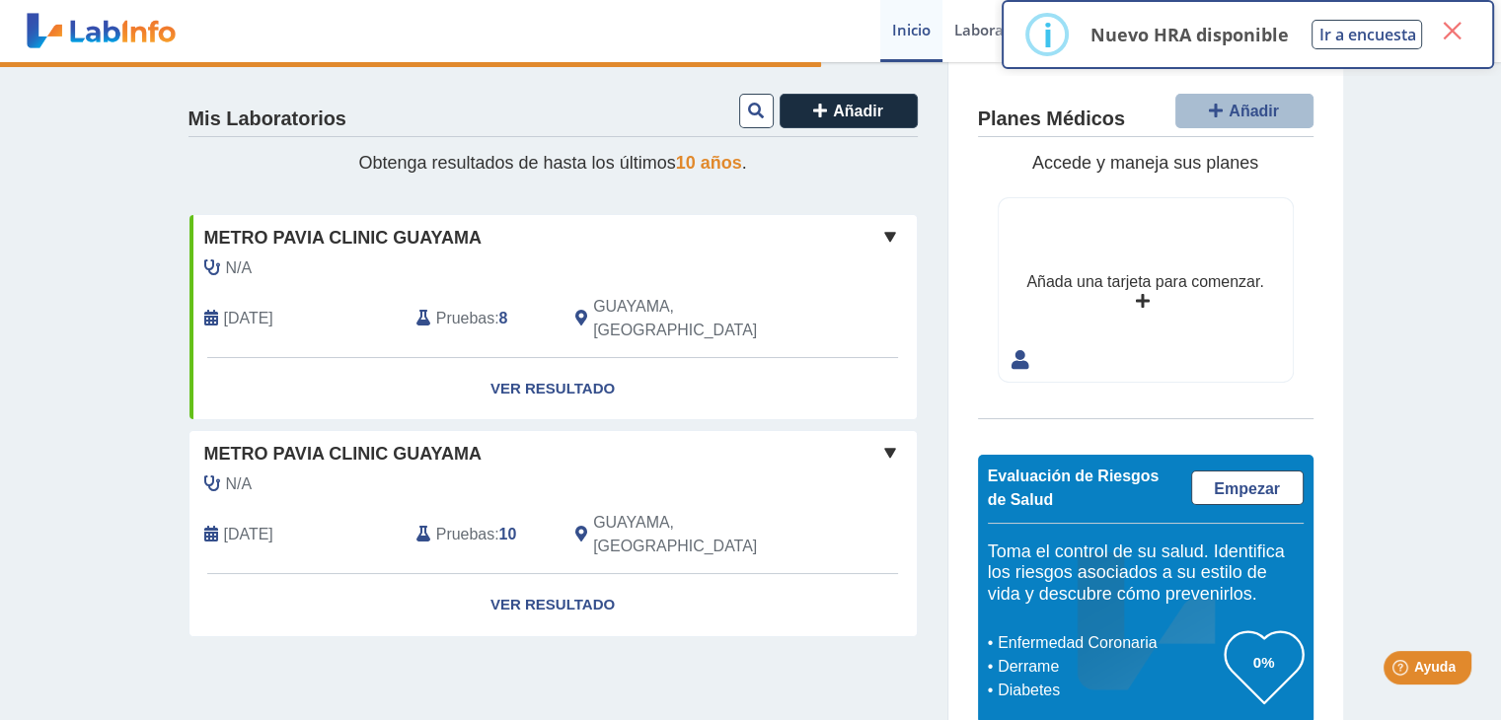 This screenshot has height=720, width=1501. Describe the element at coordinates (1145, 163) in the screenshot. I see `span: Accede y maneja sus planes` at that location.